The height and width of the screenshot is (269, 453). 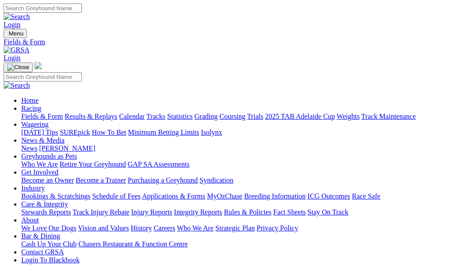 What do you see at coordinates (56, 196) in the screenshot?
I see `a: Bookings & Scratchings` at bounding box center [56, 196].